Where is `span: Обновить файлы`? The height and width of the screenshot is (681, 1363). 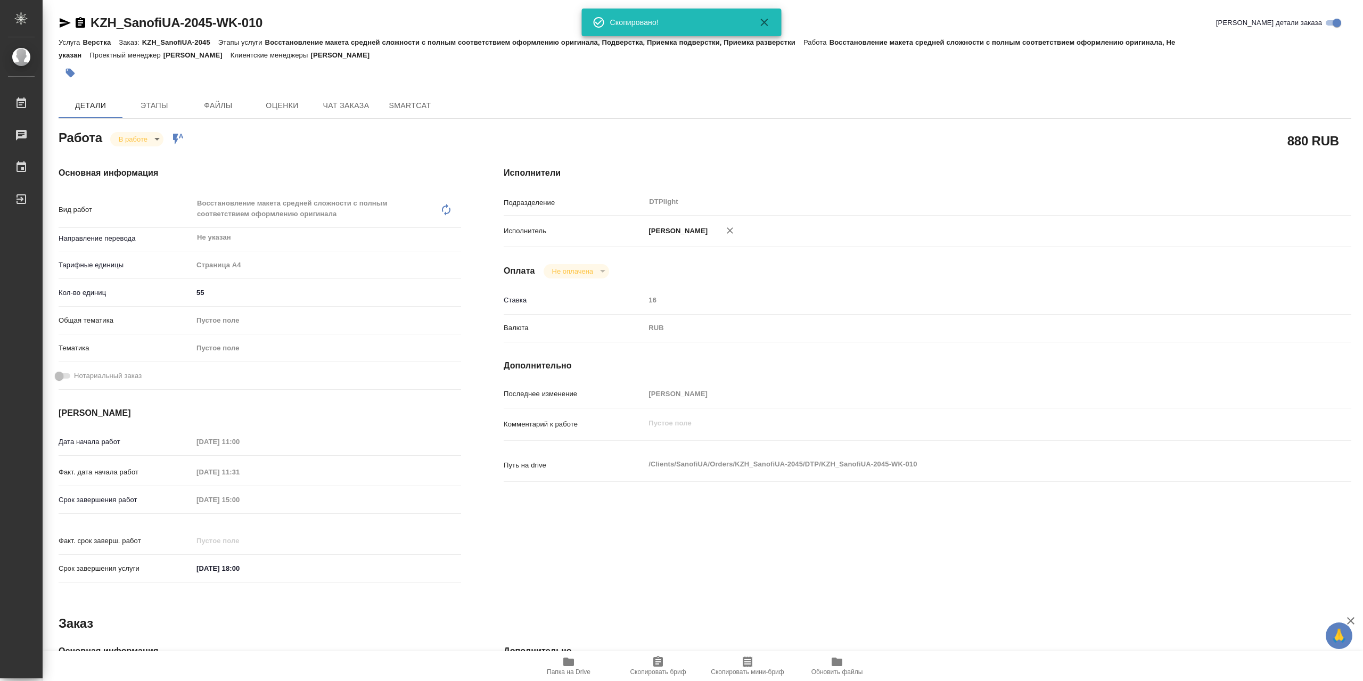 span: Обновить файлы is located at coordinates (837, 672).